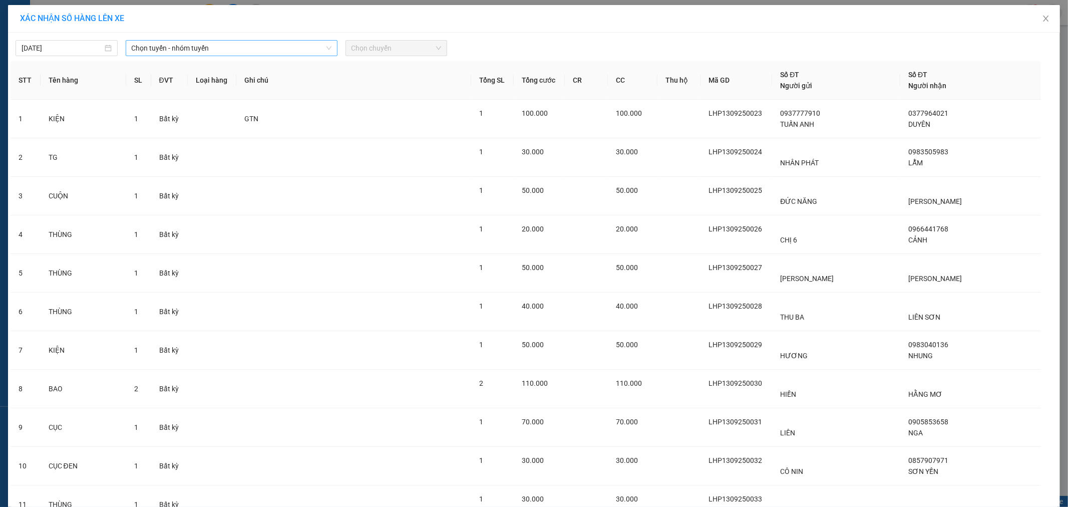  What do you see at coordinates (84, 196) in the screenshot?
I see `td: CUỘN` at bounding box center [84, 196].